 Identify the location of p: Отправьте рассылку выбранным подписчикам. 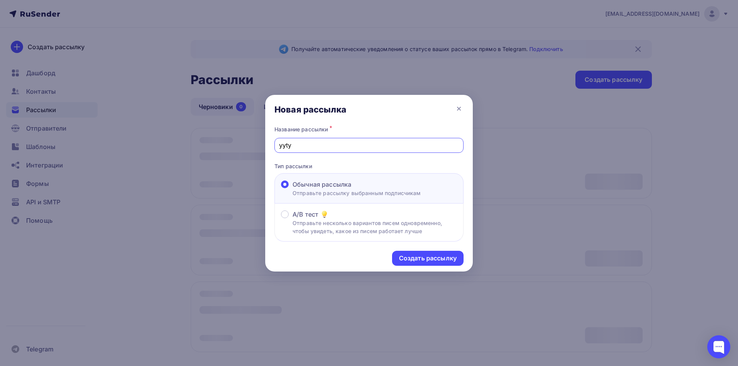
(357, 193).